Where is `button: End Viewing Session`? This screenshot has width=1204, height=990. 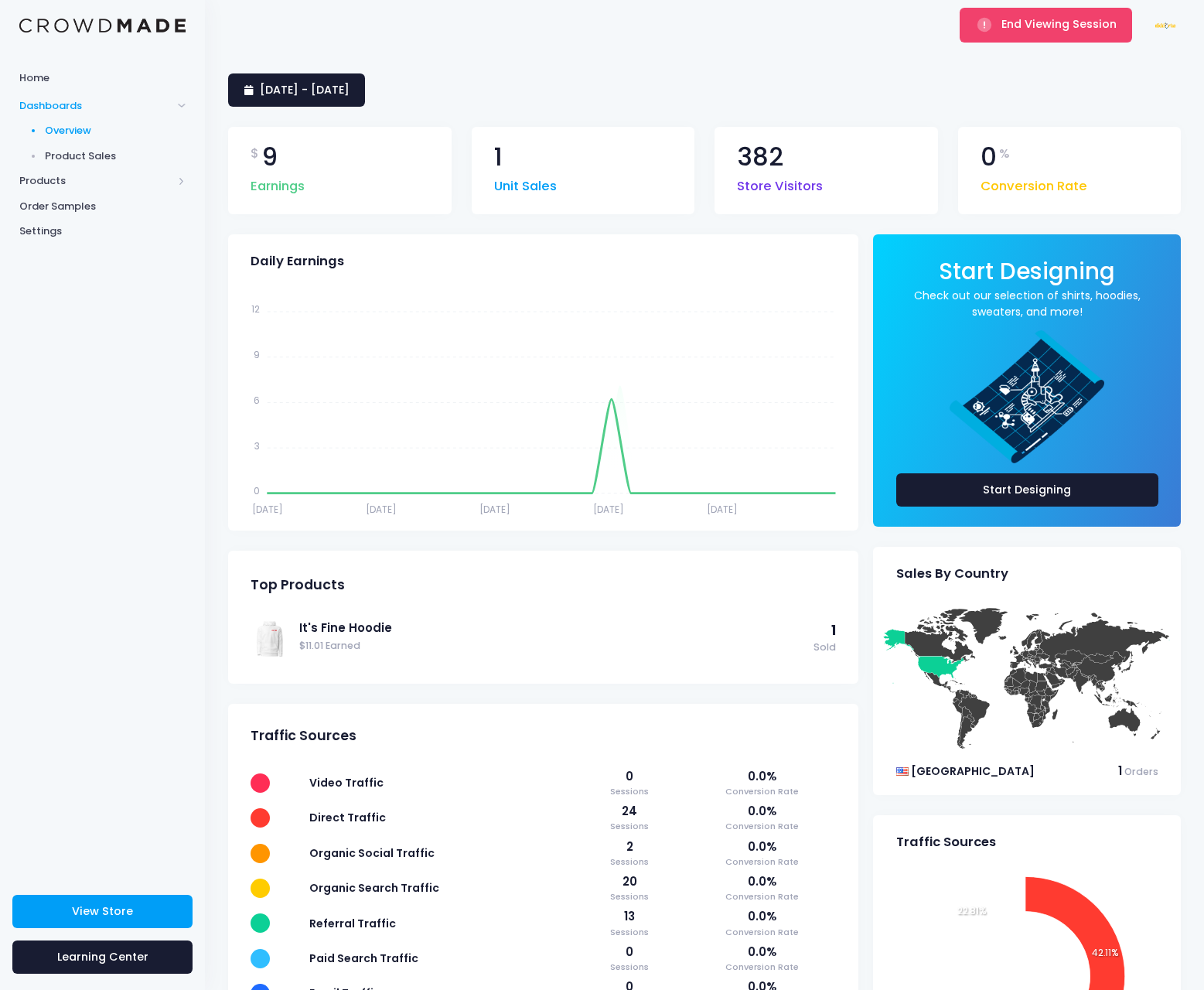 button: End Viewing Session is located at coordinates (1046, 24).